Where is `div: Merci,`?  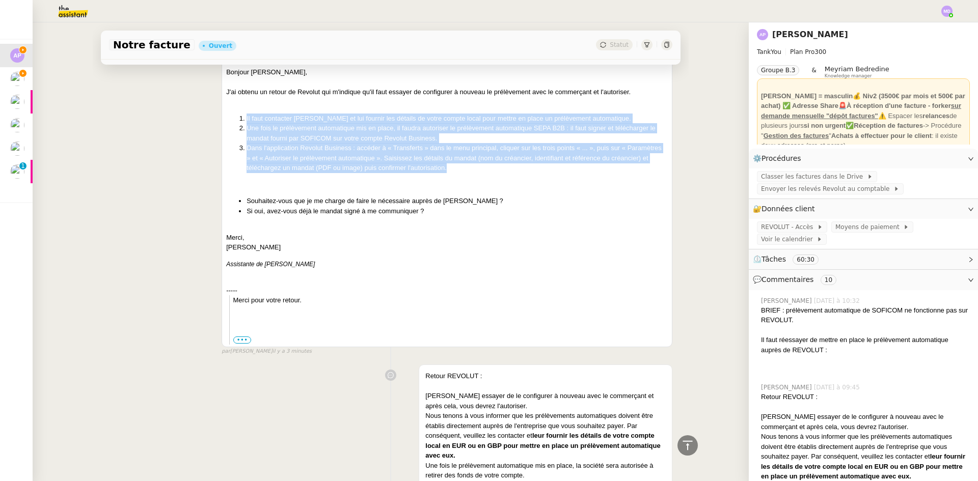 div: Merci, is located at coordinates (447, 238).